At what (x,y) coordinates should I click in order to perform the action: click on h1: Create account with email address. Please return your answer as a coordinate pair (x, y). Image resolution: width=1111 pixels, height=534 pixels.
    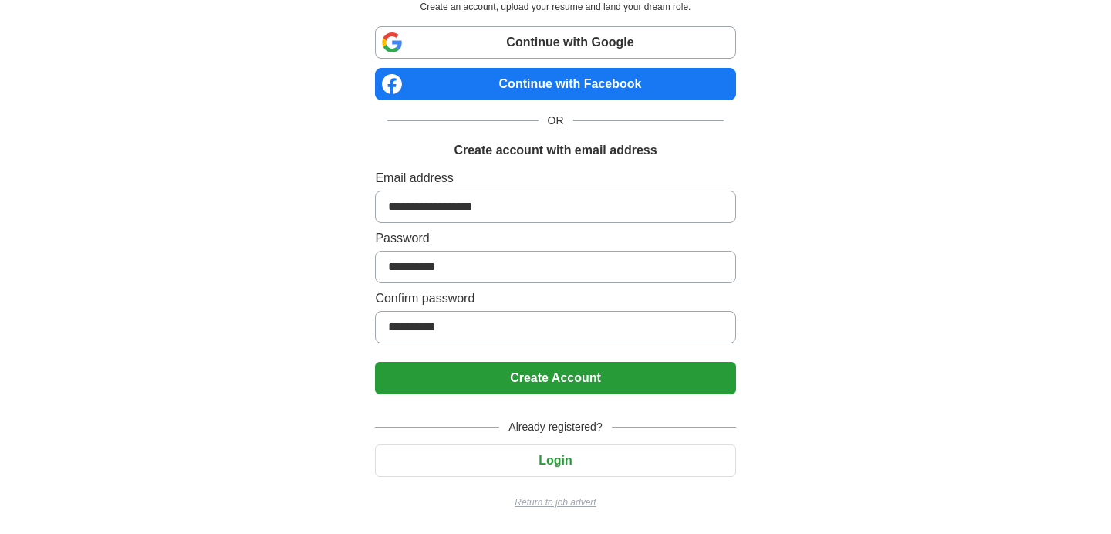
    Looking at the image, I should click on (555, 150).